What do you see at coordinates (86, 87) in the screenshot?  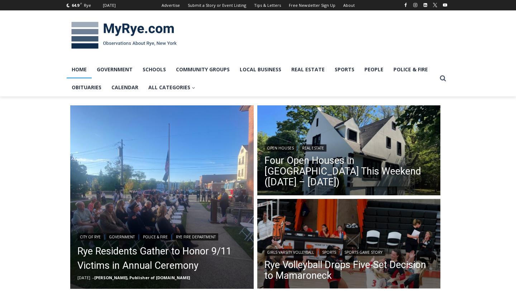 I see `a: Obituaries` at bounding box center [86, 87].